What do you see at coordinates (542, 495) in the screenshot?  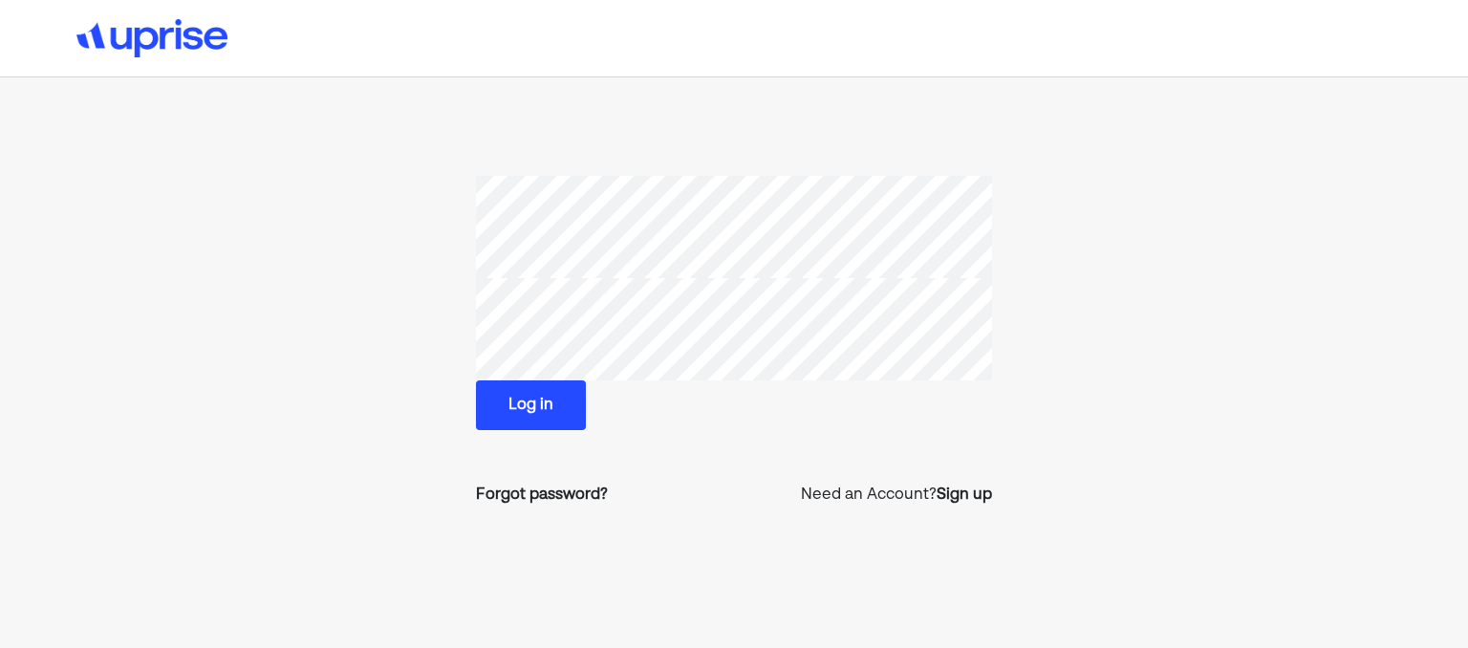 I see `div: Forgot password?` at bounding box center [542, 495].